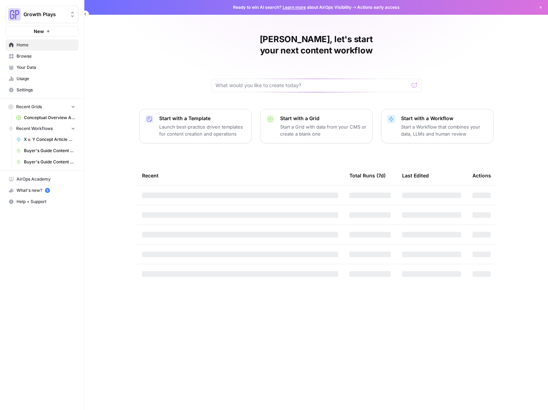  What do you see at coordinates (50, 162) in the screenshot?
I see `span: Buyer's Guide Content Workflow - 1-800 variation` at bounding box center [50, 162].